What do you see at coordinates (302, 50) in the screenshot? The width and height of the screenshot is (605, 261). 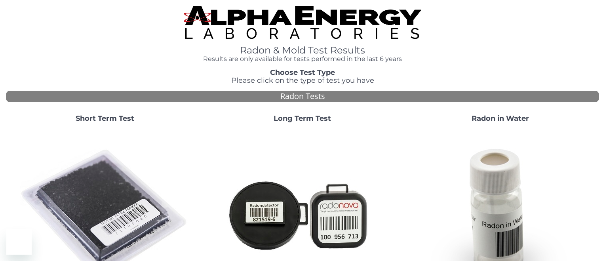 I see `h1: Radon & Mold Test Results` at bounding box center [302, 50].